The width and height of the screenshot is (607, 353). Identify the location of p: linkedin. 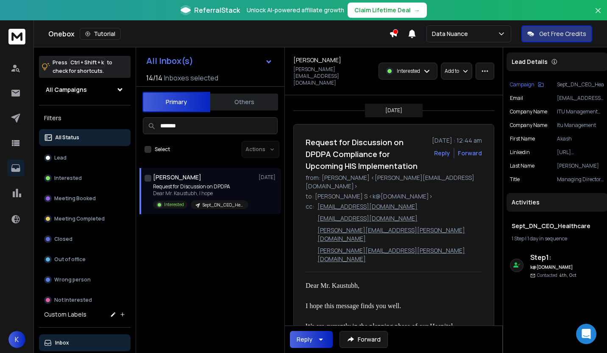
(520, 153).